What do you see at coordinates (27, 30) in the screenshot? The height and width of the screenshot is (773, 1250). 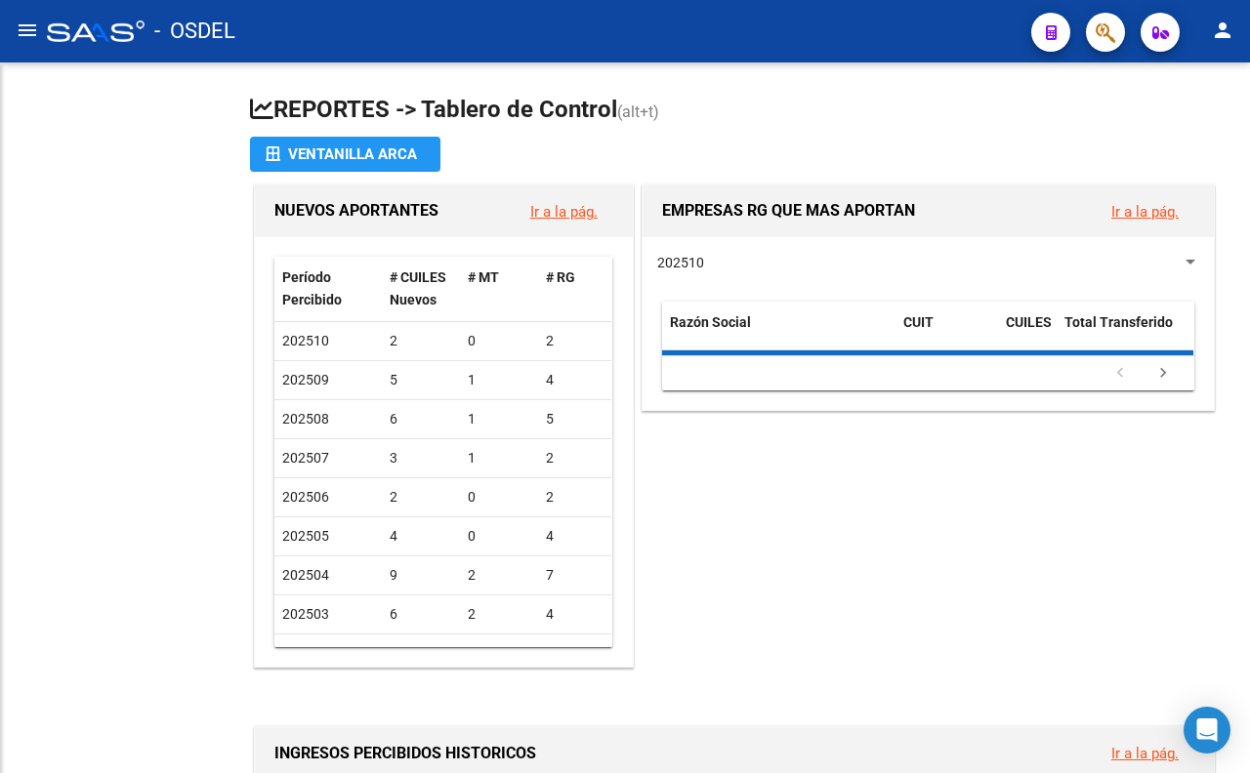 I see `mat-icon: menu` at bounding box center [27, 30].